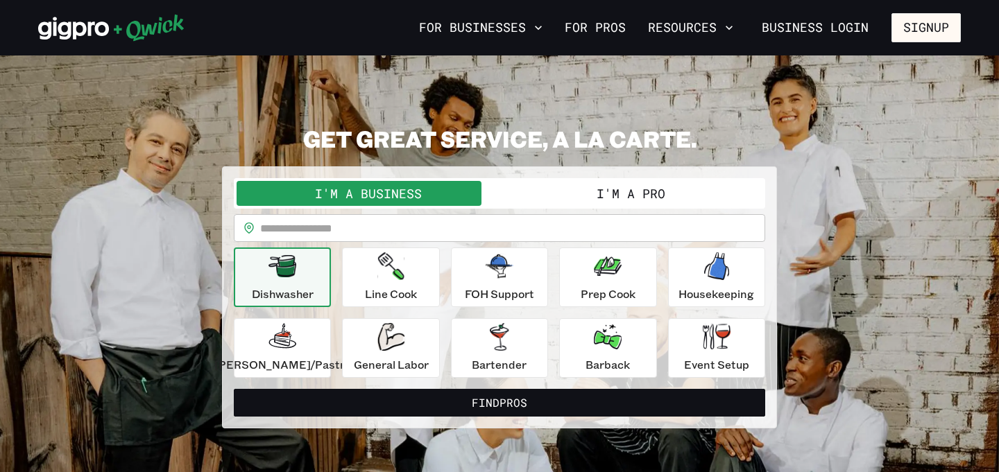 The height and width of the screenshot is (472, 999). Describe the element at coordinates (716, 294) in the screenshot. I see `p: Housekeeping` at that location.